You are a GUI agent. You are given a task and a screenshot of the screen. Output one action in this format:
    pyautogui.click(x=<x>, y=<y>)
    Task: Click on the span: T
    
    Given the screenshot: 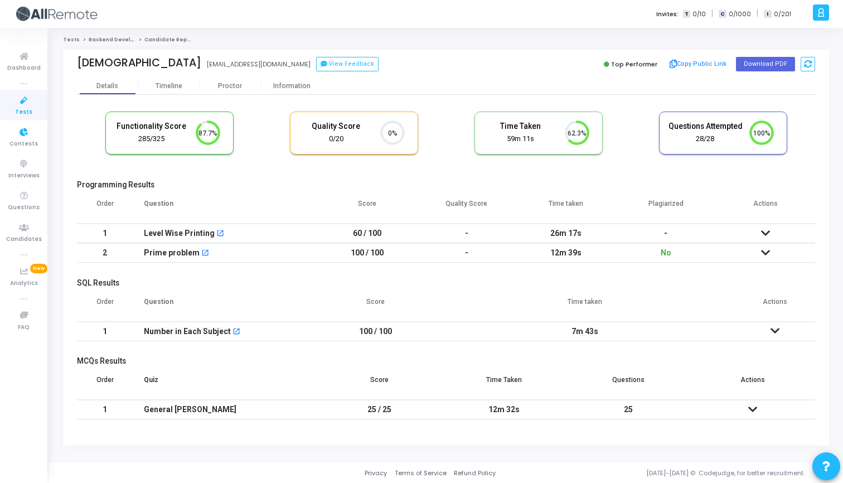 What is the action you would take?
    pyautogui.click(x=686, y=14)
    